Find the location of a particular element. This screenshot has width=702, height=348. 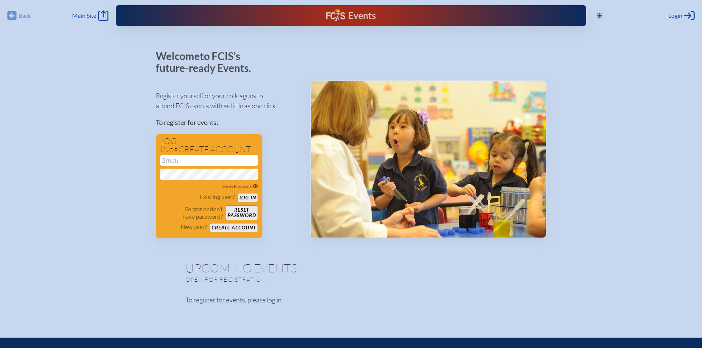

span: Main Site is located at coordinates (84, 16).